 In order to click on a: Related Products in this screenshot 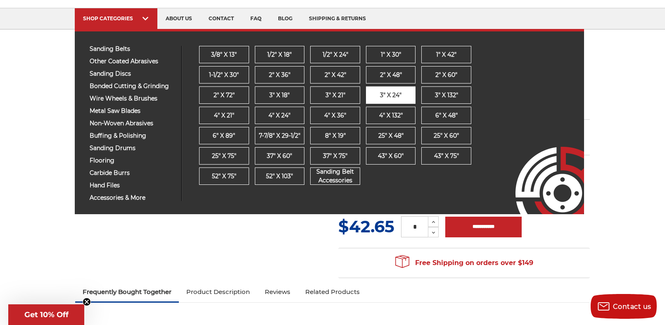, I will do `click(333, 292)`.